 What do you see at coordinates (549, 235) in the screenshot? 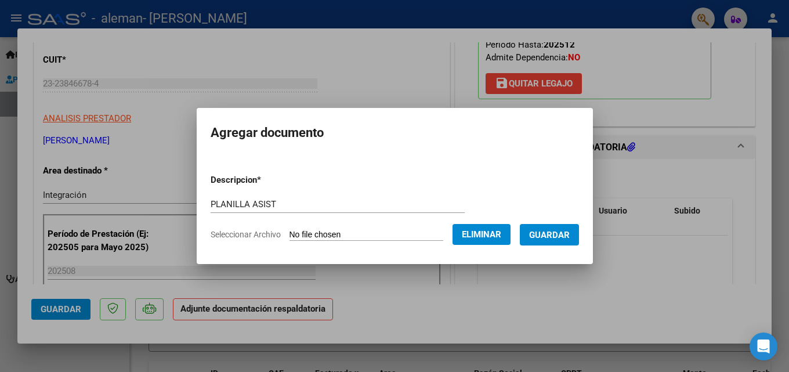
I see `span: Guardar` at bounding box center [549, 235].